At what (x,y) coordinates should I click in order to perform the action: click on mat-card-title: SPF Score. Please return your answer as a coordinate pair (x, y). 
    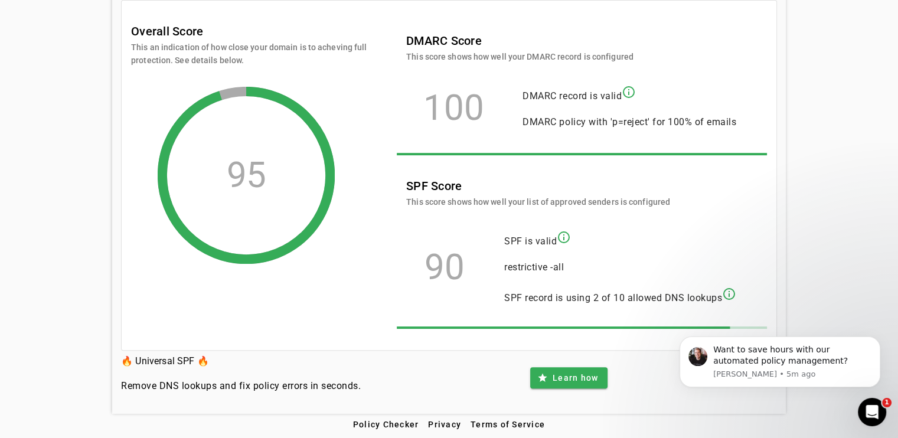
    Looking at the image, I should click on (538, 186).